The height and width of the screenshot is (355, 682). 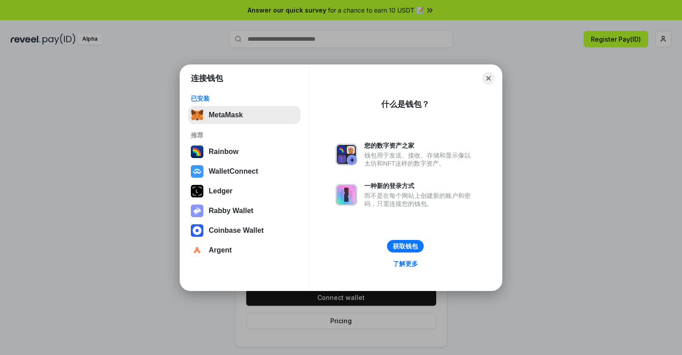 What do you see at coordinates (226, 115) in the screenshot?
I see `div: MetaMask` at bounding box center [226, 115].